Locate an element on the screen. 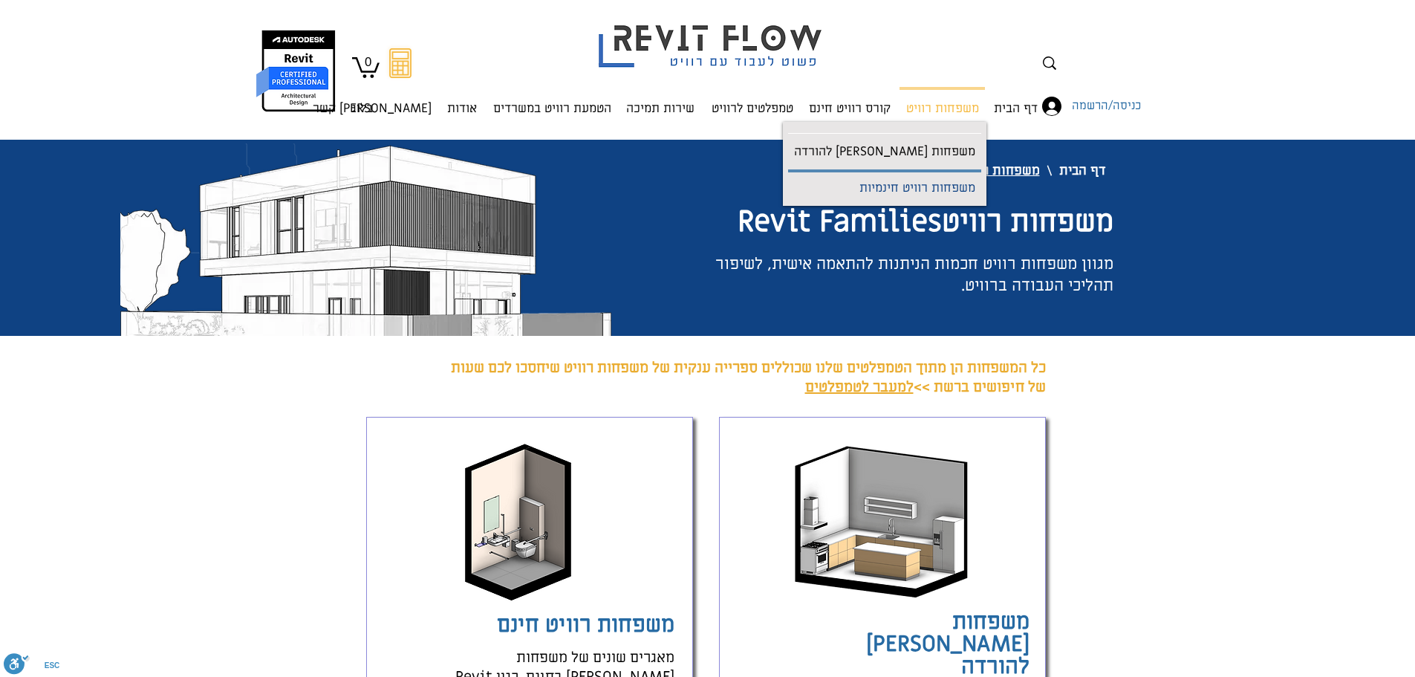 The image size is (1415, 677). a: משפחות רוויט חינמיות is located at coordinates (885, 187).